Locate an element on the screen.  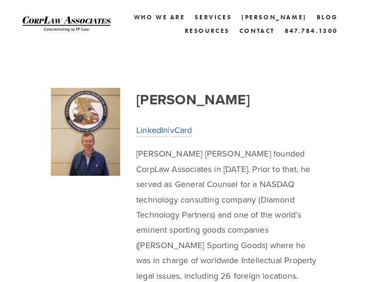
a: Blog is located at coordinates (327, 17).